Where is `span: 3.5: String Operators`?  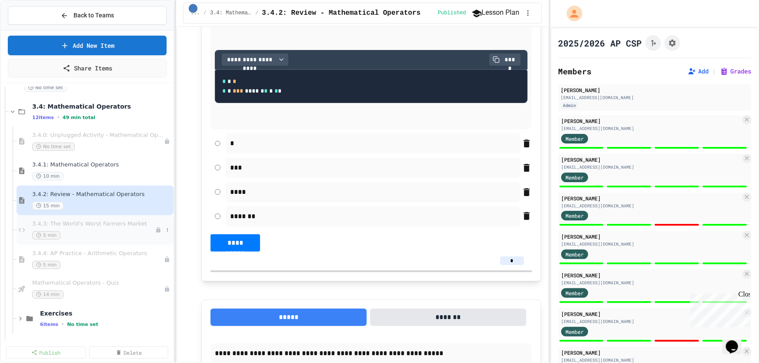 span: 3.5: String Operators is located at coordinates (102, 343).